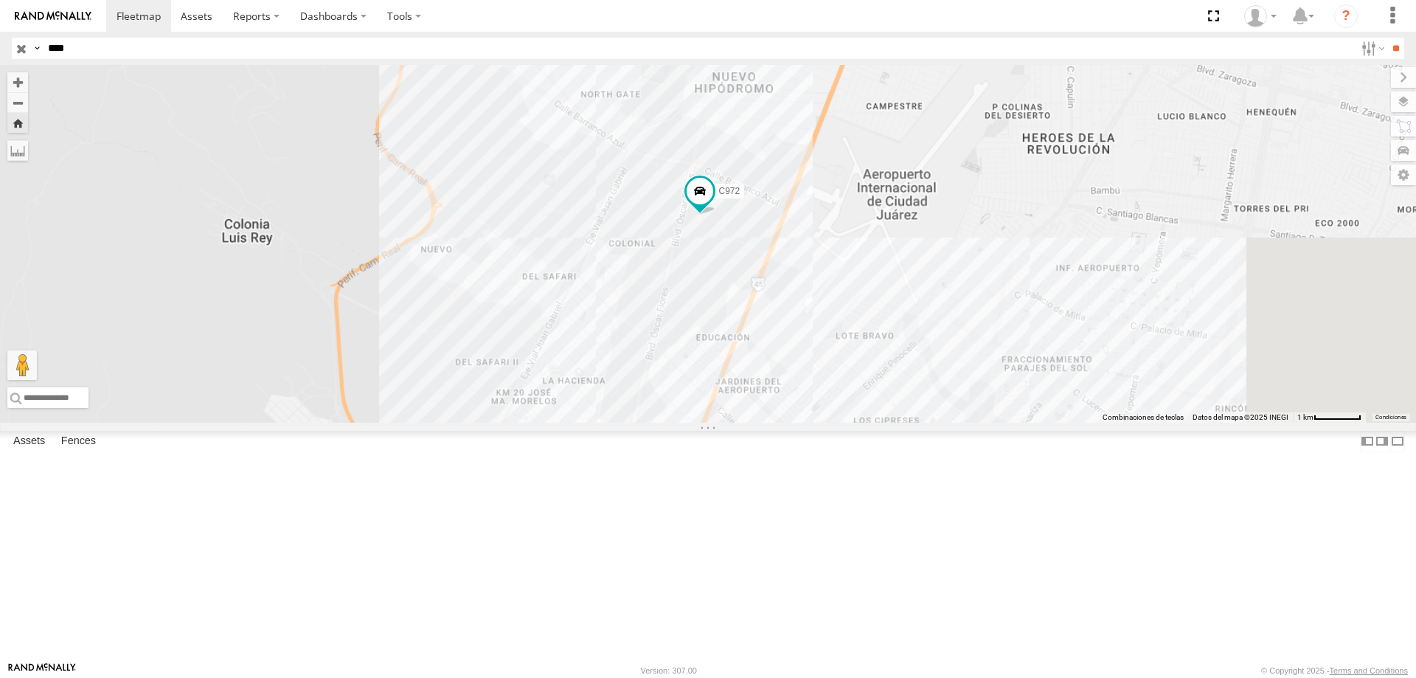 Image resolution: width=1416 pixels, height=678 pixels. What do you see at coordinates (1143, 417) in the screenshot?
I see `button: Combinaciones de teclas` at bounding box center [1143, 417].